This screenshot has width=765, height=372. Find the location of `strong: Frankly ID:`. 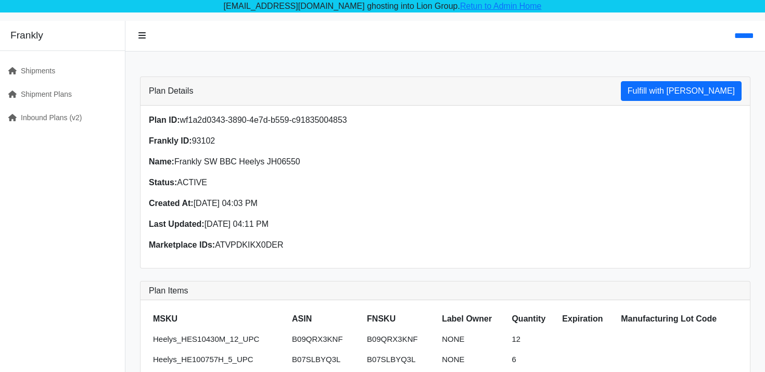

strong: Frankly ID: is located at coordinates (170, 141).